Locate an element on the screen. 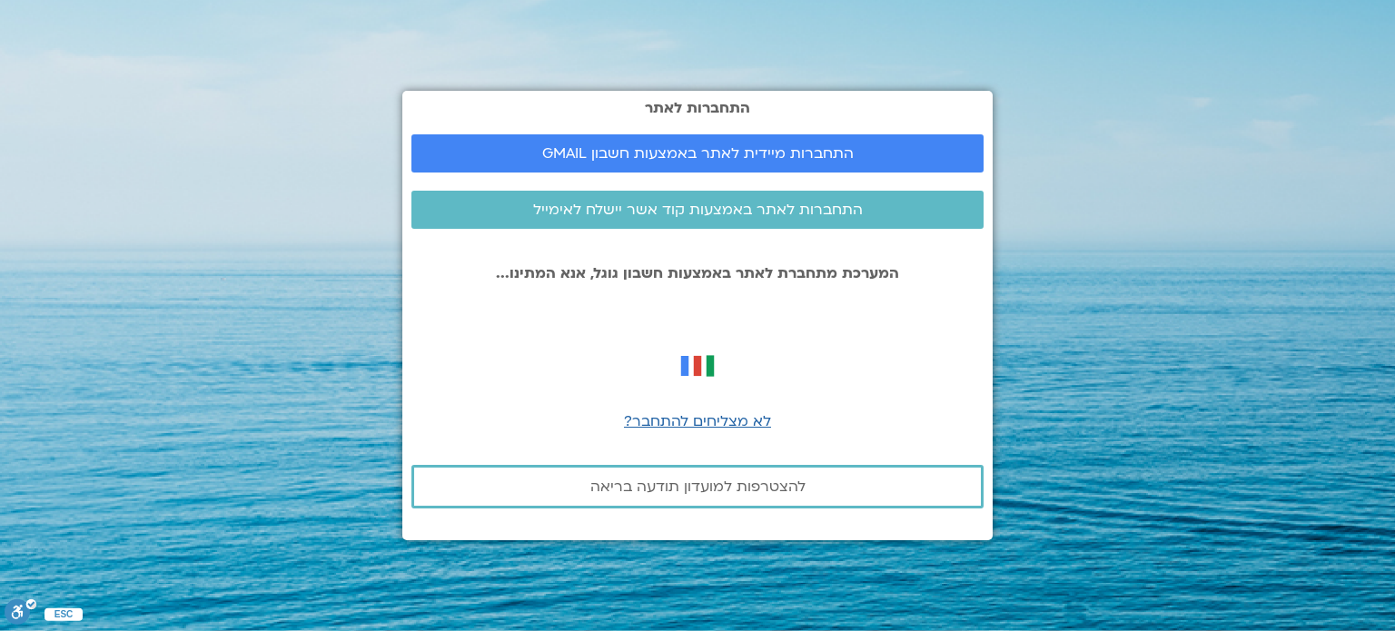 Image resolution: width=1395 pixels, height=631 pixels. span: להצטרפות למועדון תודעה בריאה is located at coordinates (698, 487).